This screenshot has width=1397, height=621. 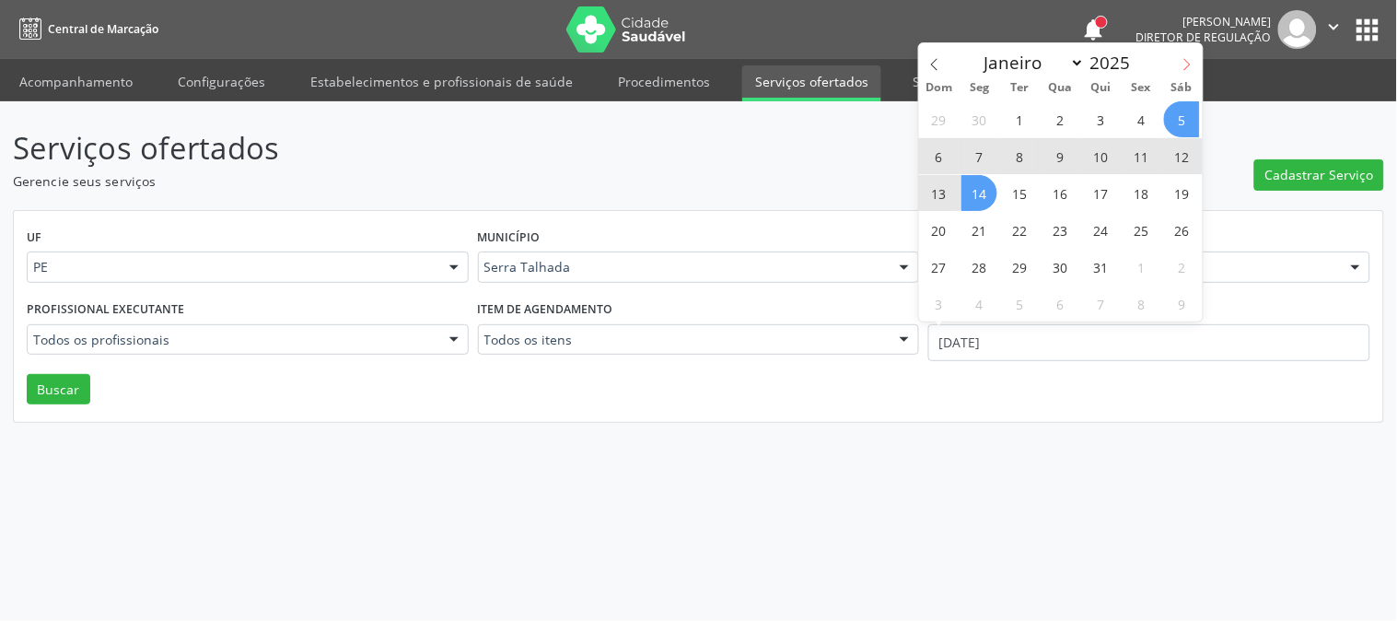 What do you see at coordinates (939, 119) in the screenshot?
I see `span: Junho 29, 2025` at bounding box center [939, 119].